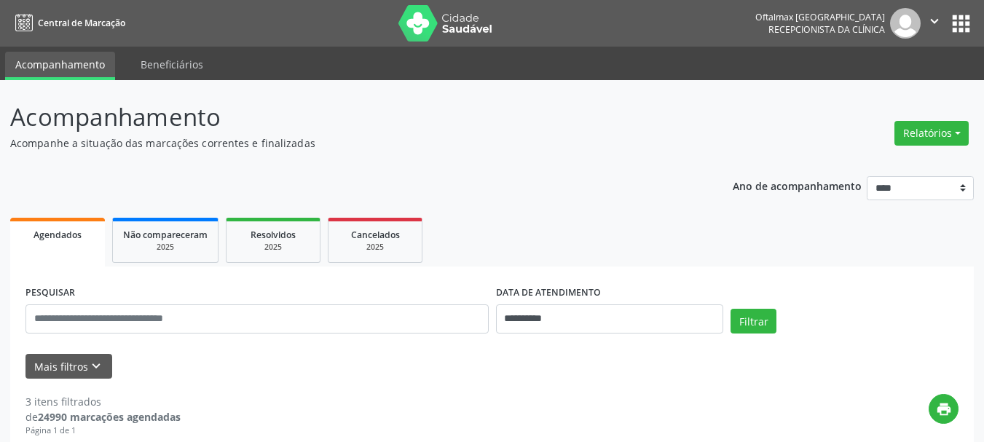  What do you see at coordinates (103, 431) in the screenshot?
I see `div: Página 1 de 1` at bounding box center [103, 431].